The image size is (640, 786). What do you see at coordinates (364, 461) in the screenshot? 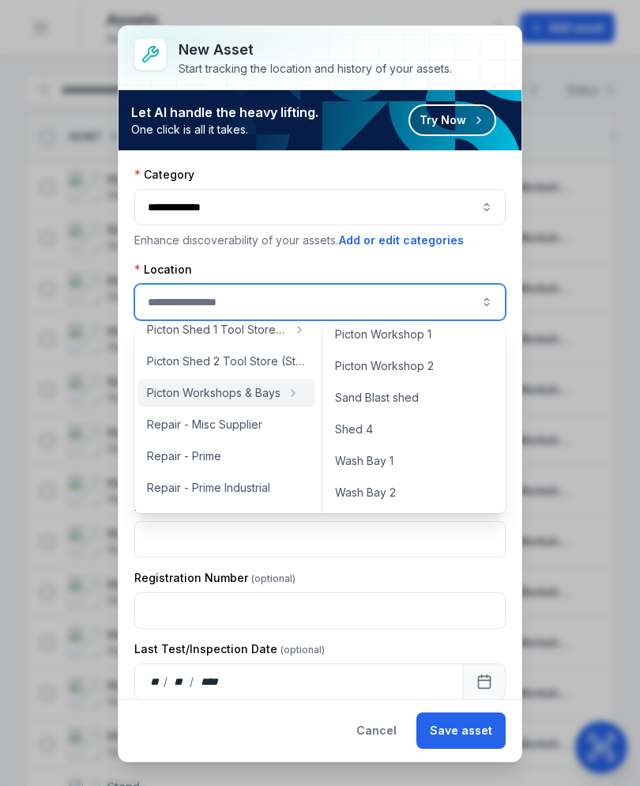
I see `span: Wash Bay 1` at bounding box center [364, 461].